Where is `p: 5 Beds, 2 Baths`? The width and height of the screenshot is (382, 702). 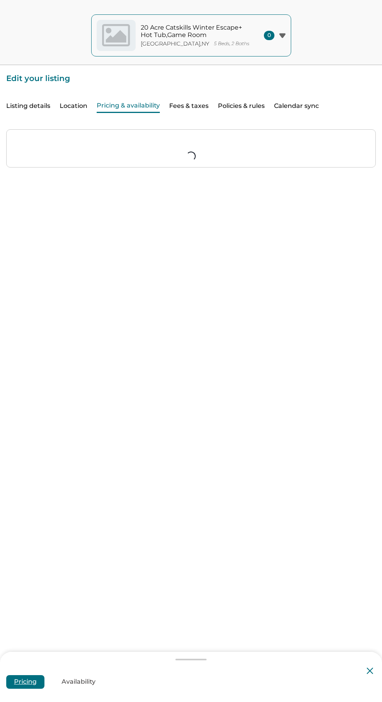 p: 5 Beds, 2 Baths is located at coordinates (231, 44).